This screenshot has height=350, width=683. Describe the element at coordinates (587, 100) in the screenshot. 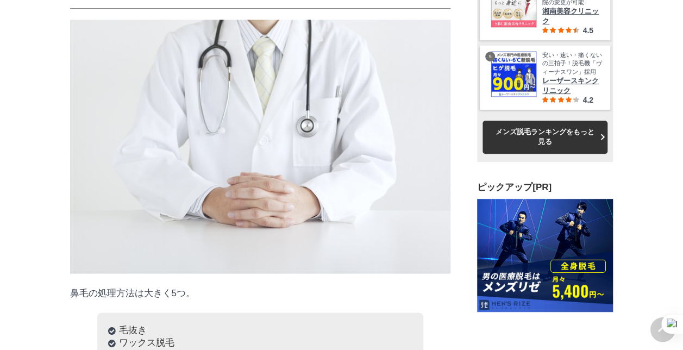

I see `span: 4.2` at that location.